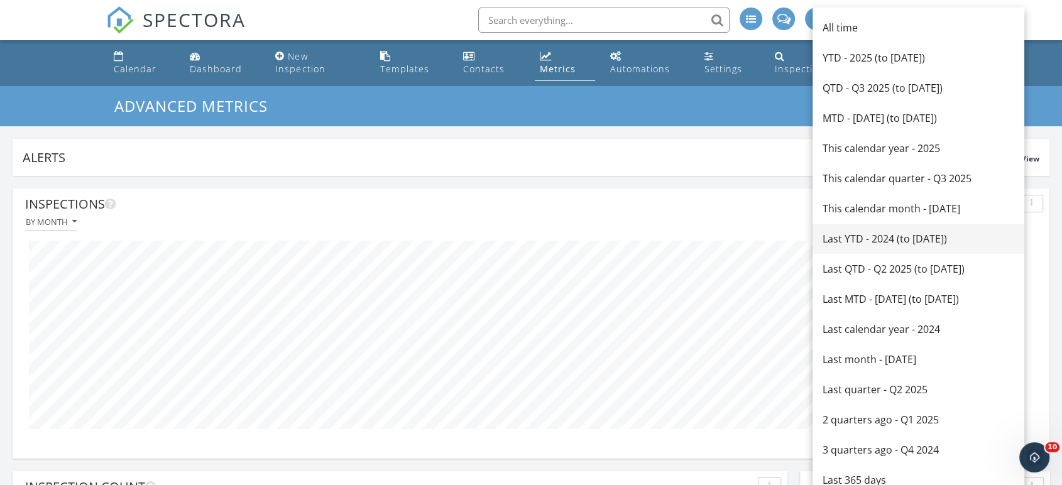  What do you see at coordinates (196, 106) in the screenshot?
I see `a: Advanced Metrics` at bounding box center [196, 106].